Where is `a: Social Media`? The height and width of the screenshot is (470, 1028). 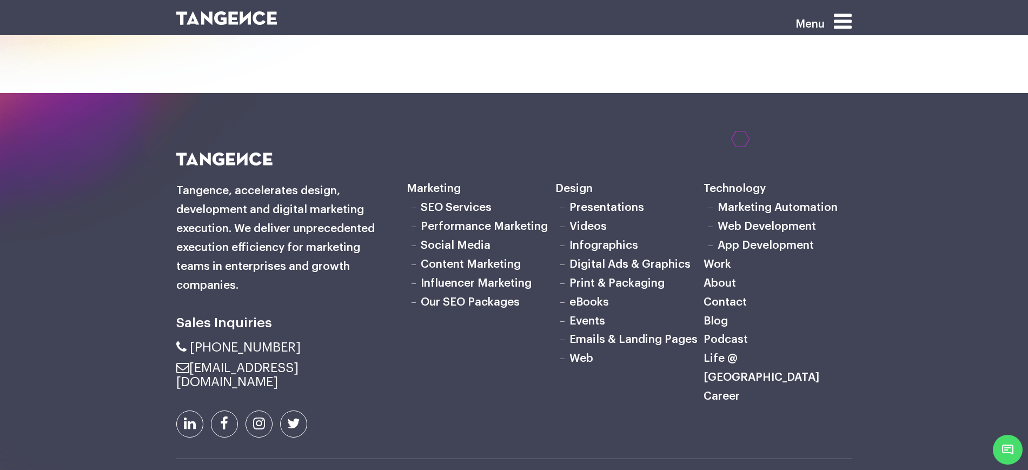
a: Social Media is located at coordinates (456, 245).